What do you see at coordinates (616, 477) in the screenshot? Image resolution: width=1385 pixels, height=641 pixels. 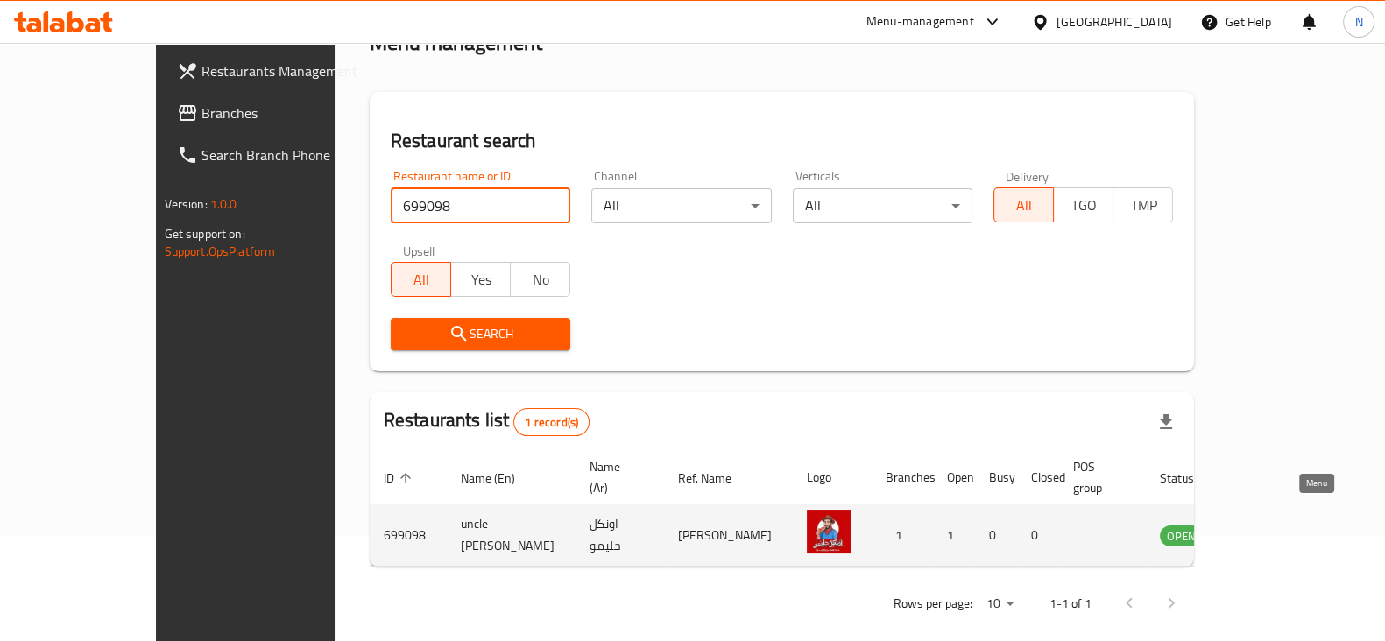 I see `span: Name (Ar)` at bounding box center [616, 477].